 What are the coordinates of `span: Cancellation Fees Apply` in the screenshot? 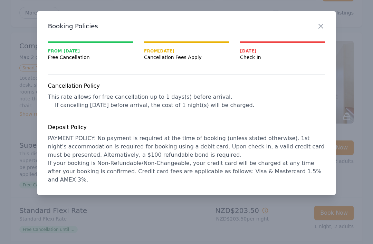 It's located at (186, 57).